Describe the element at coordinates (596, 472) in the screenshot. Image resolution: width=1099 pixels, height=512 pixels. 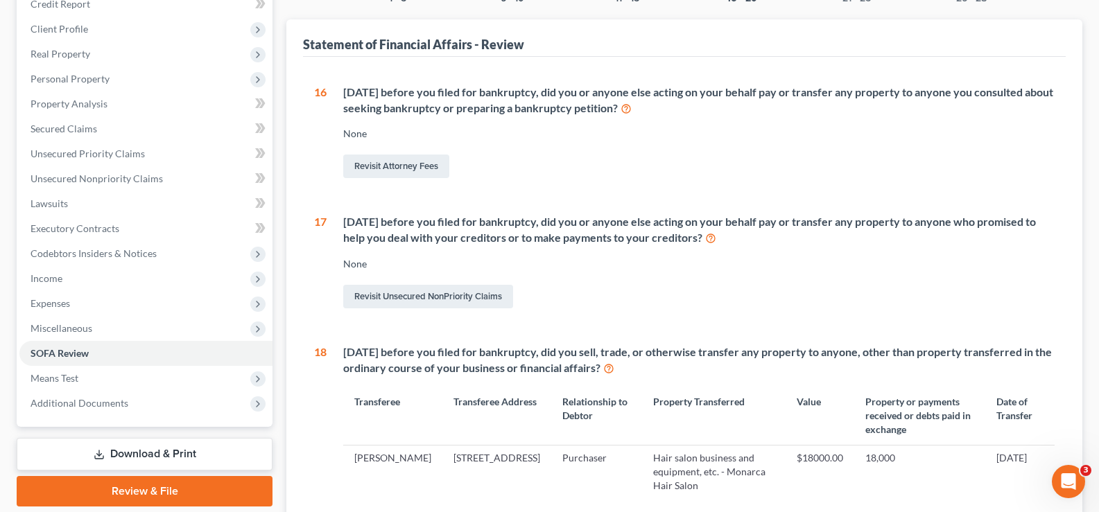
I see `td: Purchaser` at that location.